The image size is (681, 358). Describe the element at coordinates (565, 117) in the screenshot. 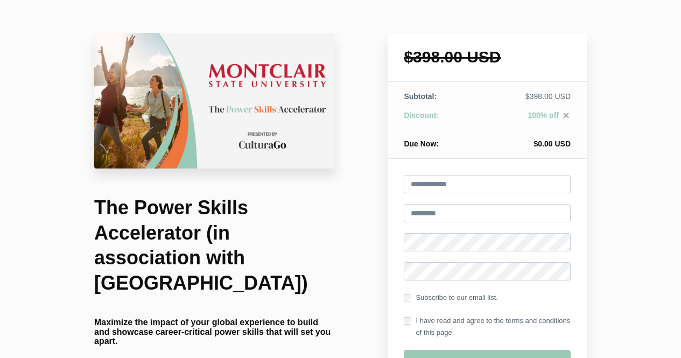

I see `a: close` at that location.